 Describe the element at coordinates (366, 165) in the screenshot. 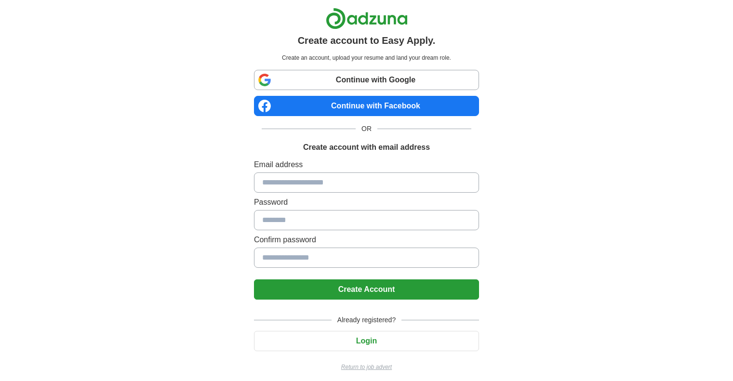

I see `label: Email address` at that location.